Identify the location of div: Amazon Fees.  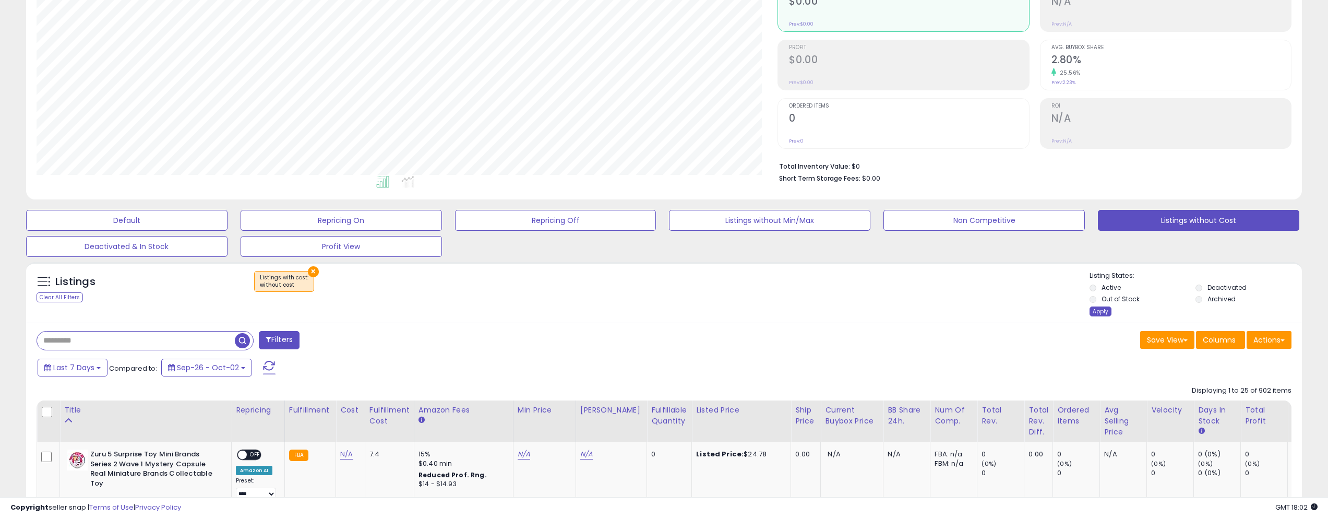
(463, 410).